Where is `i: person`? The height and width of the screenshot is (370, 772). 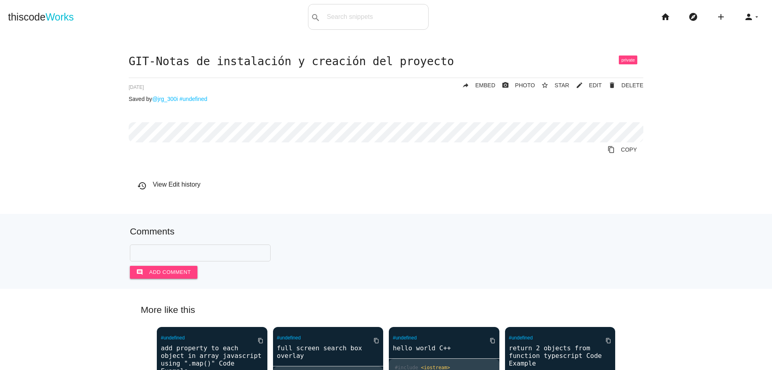 i: person is located at coordinates (749, 17).